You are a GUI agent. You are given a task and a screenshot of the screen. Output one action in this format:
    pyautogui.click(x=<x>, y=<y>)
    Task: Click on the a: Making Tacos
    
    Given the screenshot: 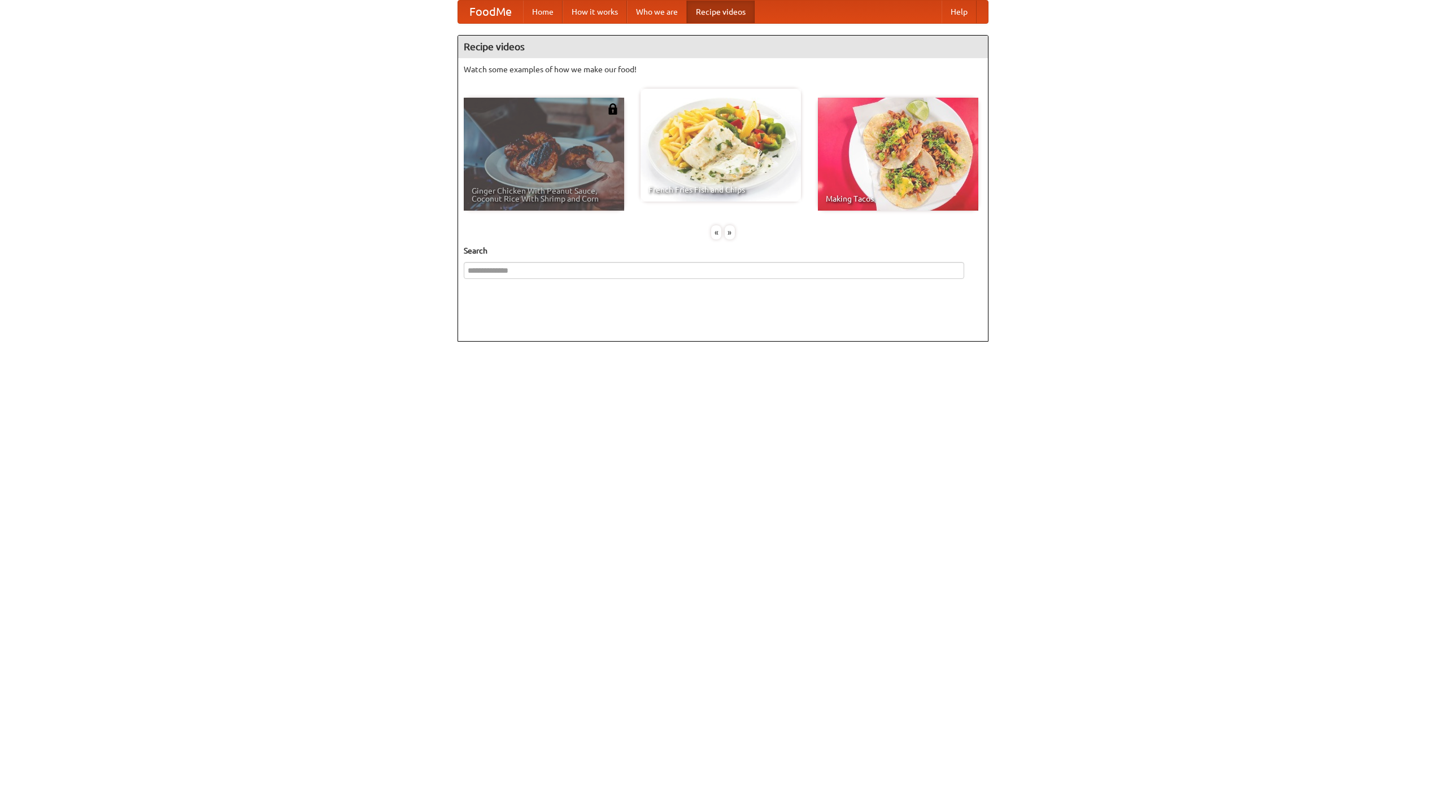 What is the action you would take?
    pyautogui.click(x=898, y=154)
    